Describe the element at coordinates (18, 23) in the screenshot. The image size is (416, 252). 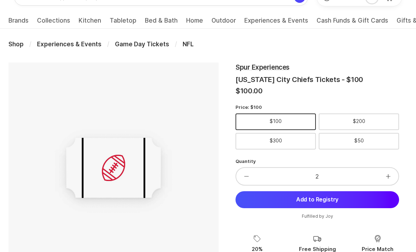
I see `a: Brands` at that location.